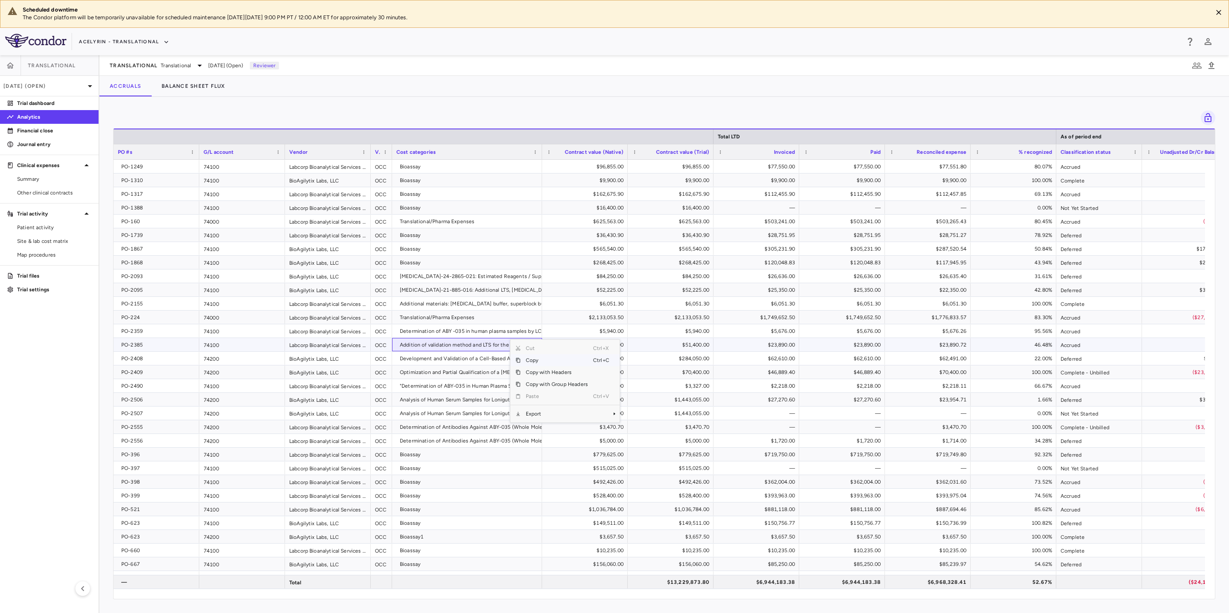 The width and height of the screenshot is (1229, 613). I want to click on p: Journal entry, so click(54, 144).